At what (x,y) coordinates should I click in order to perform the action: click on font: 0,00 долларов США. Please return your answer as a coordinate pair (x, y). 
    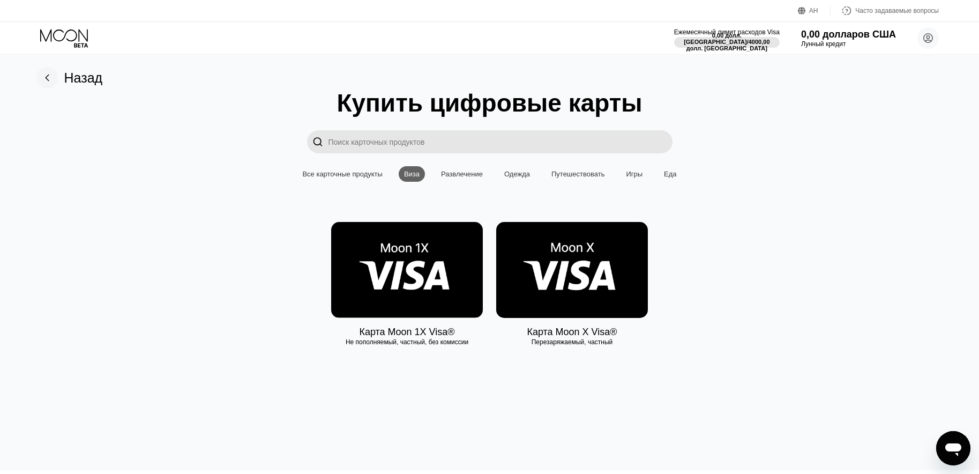
    Looking at the image, I should click on (849, 34).